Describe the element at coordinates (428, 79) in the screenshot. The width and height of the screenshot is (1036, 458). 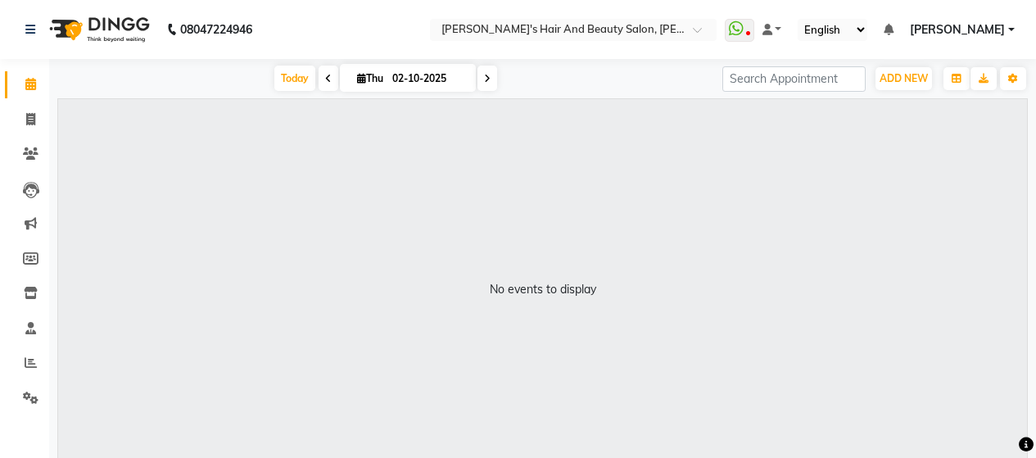
I see `input: 2025-10-02` at that location.